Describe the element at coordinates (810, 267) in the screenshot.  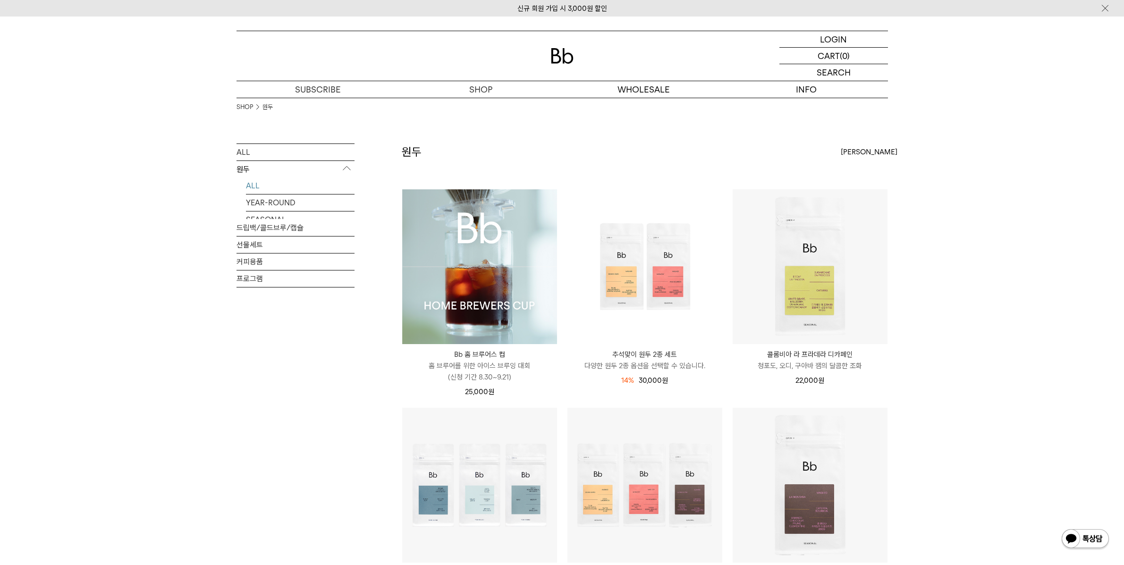
I see `img: 콜롬비아 라 프라데라 디카페인` at that location.